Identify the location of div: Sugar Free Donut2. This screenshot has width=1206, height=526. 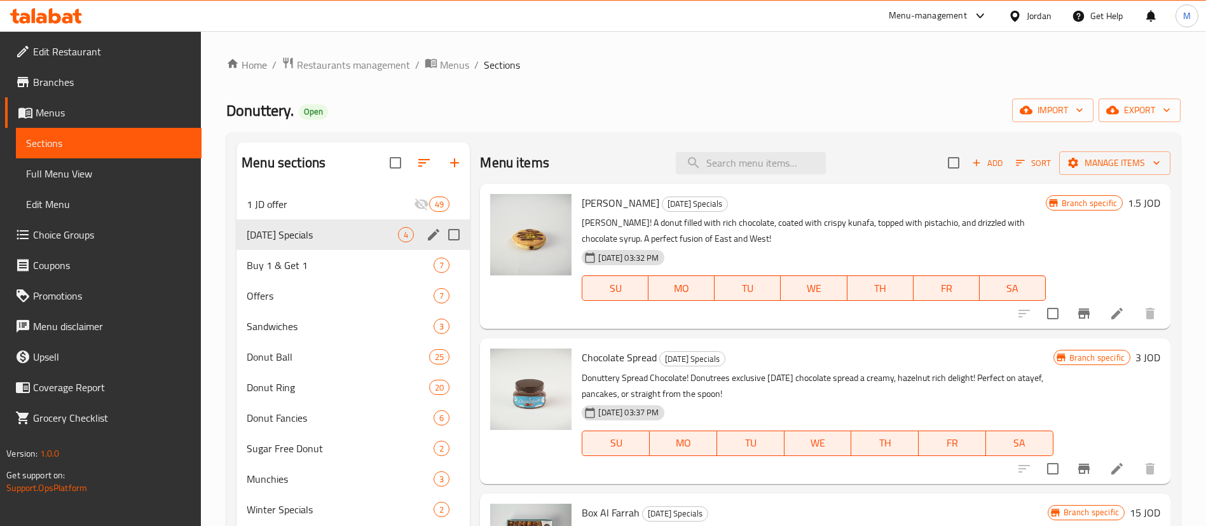
(353, 448).